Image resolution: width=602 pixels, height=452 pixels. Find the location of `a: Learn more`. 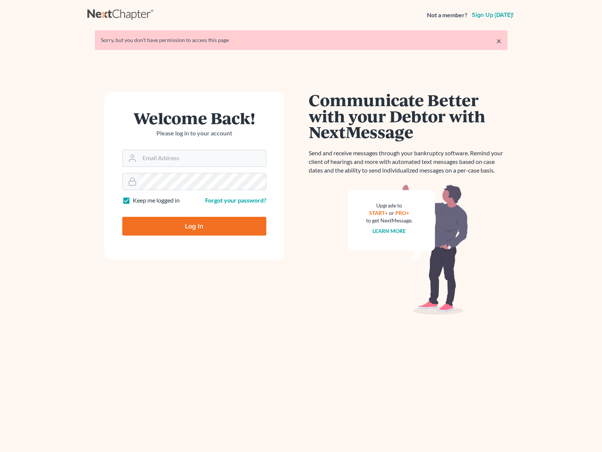

a: Learn more is located at coordinates (389, 231).